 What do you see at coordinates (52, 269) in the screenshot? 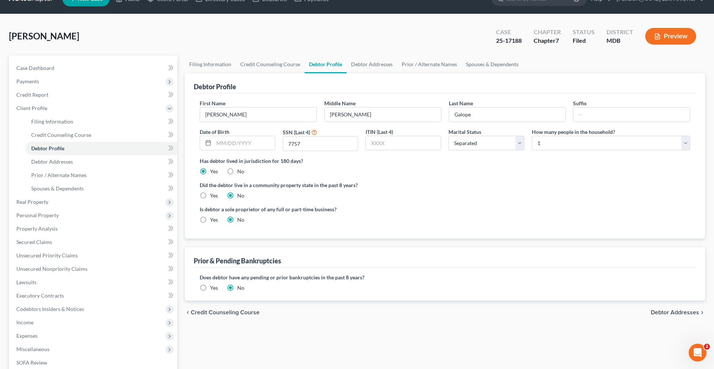
I see `span: Unsecured Nonpriority Claims` at bounding box center [52, 269].